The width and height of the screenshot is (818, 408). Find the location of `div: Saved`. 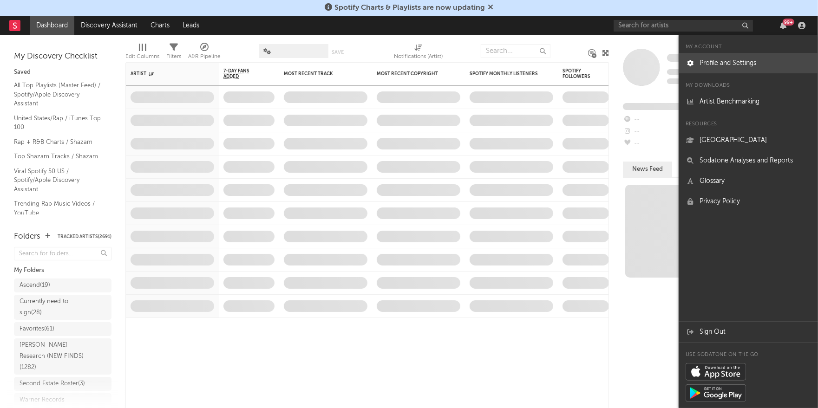

div: Saved is located at coordinates (63, 72).